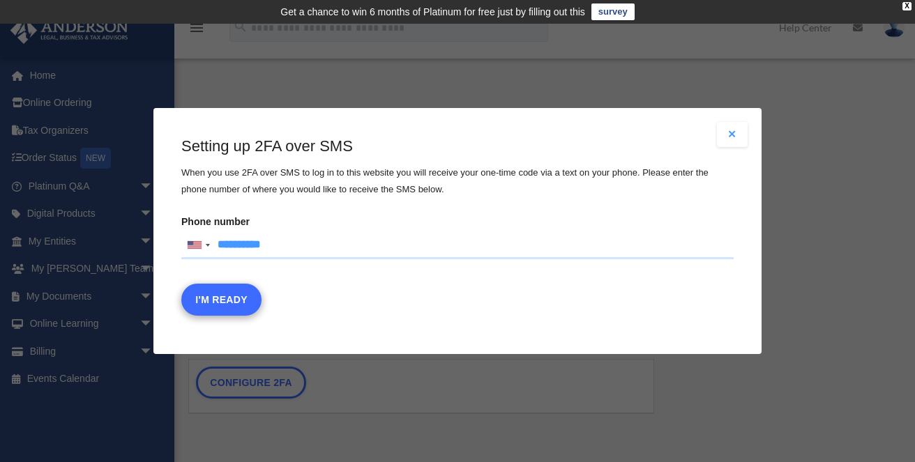 Image resolution: width=915 pixels, height=462 pixels. Describe the element at coordinates (221, 300) in the screenshot. I see `button: I'm Ready` at that location.